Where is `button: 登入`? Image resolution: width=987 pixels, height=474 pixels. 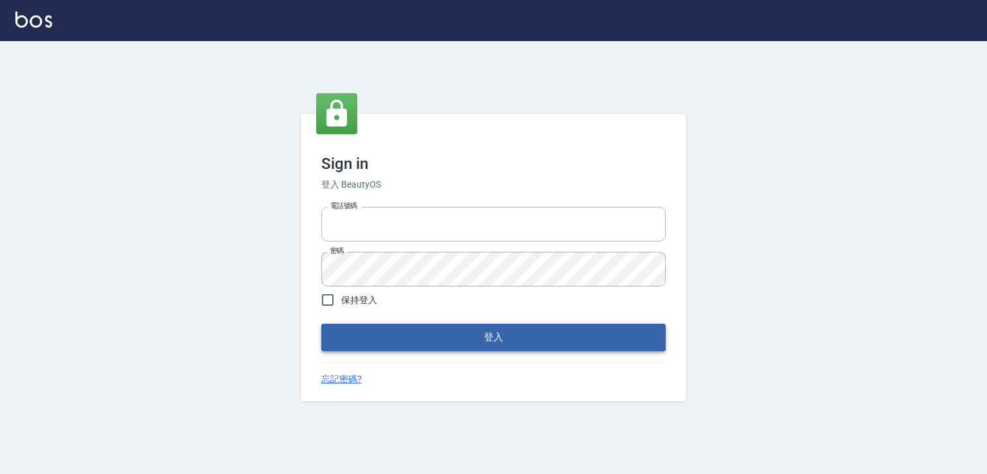
button: 登入 is located at coordinates (494, 337).